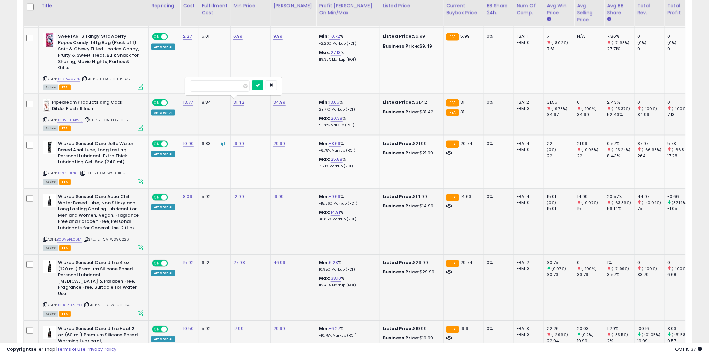  Describe the element at coordinates (410, 339) in the screenshot. I see `div: $19.99` at that location.